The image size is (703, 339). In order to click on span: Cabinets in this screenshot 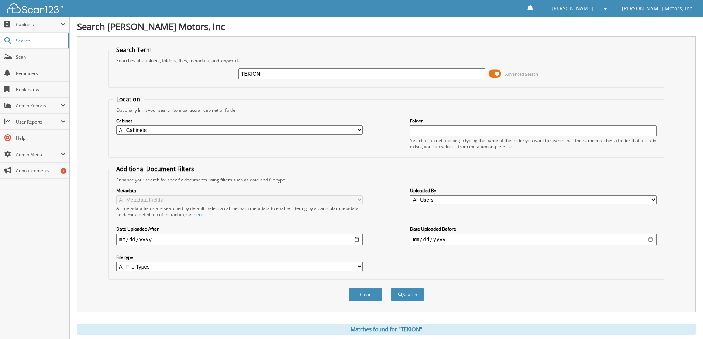, I will do `click(38, 24)`.